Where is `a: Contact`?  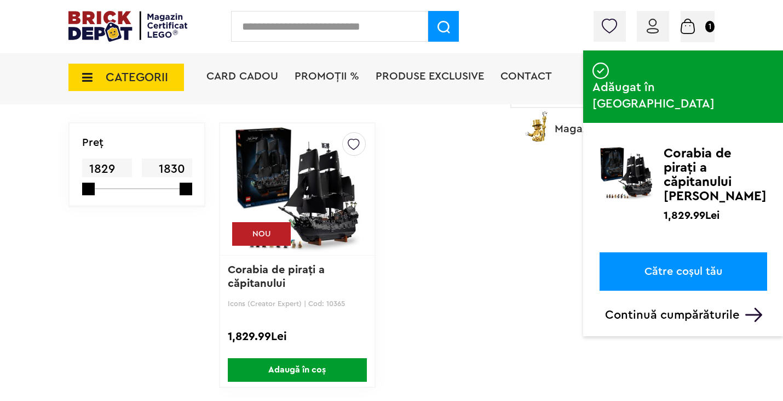
a: Contact is located at coordinates (527, 76).